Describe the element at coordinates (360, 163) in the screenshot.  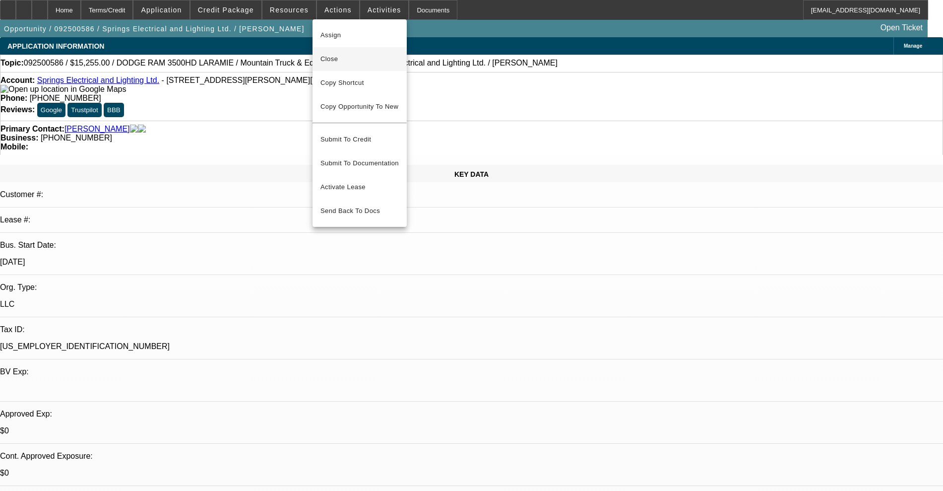
I see `span: Submit To Documentation` at that location.